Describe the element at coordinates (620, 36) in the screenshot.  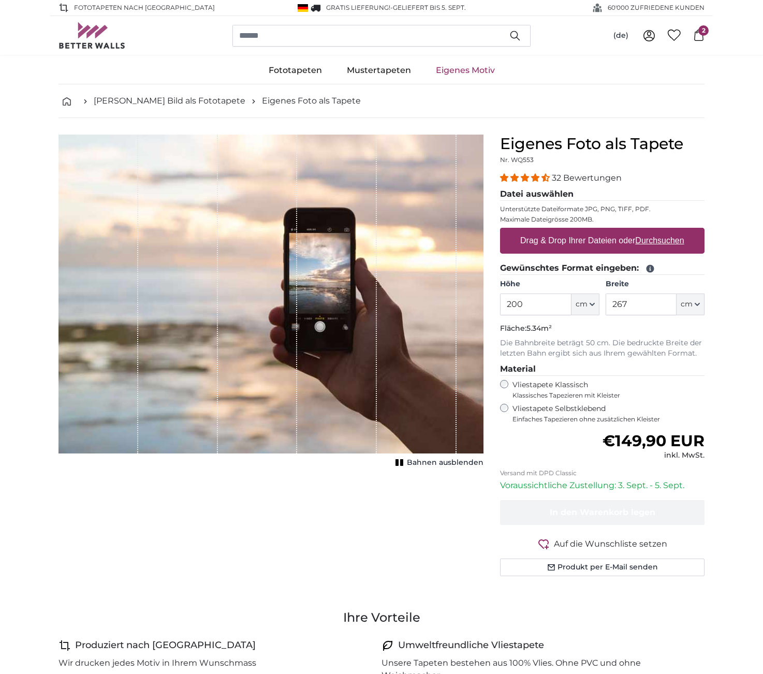
I see `button: (de)` at that location.